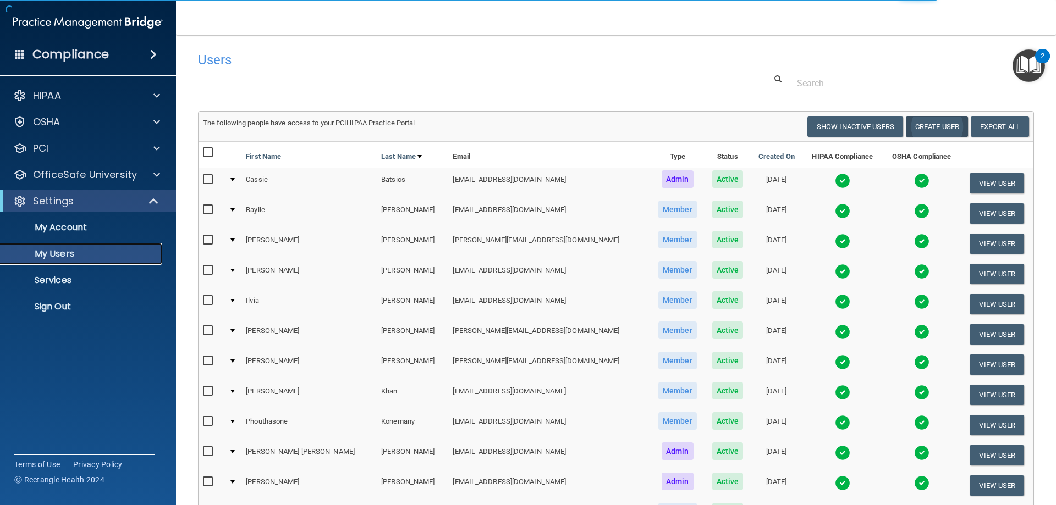 This screenshot has height=505, width=1056. Describe the element at coordinates (86, 175) in the screenshot. I see `a: OfficeSafe University` at that location.